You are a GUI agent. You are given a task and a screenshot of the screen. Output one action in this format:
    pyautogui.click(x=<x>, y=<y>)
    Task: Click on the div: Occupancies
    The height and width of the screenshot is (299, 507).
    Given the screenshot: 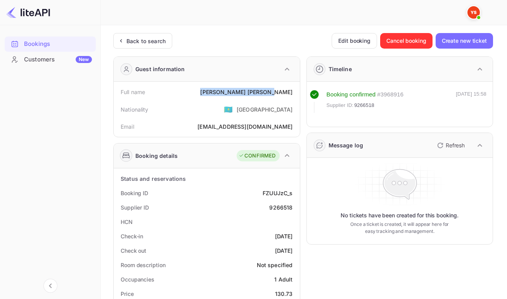 What is the action you would take?
    pyautogui.click(x=137, y=279)
    